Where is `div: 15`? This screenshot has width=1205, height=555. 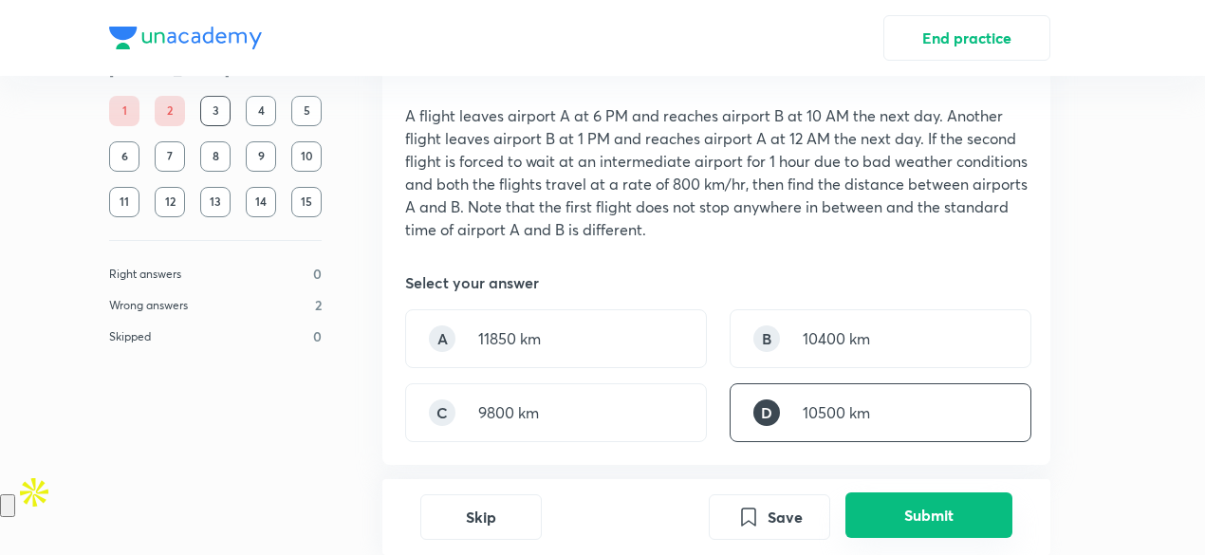
div: 15 is located at coordinates (306, 202).